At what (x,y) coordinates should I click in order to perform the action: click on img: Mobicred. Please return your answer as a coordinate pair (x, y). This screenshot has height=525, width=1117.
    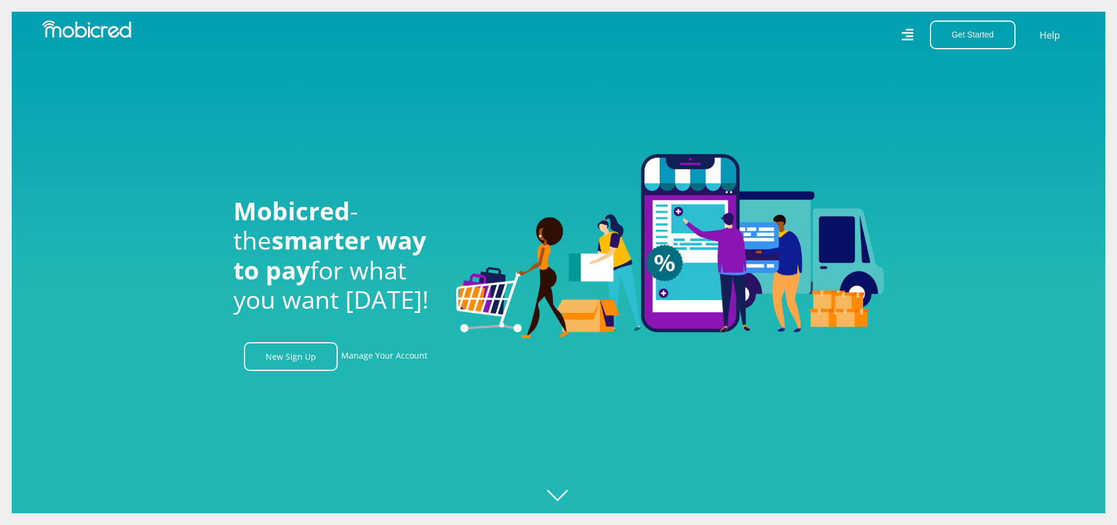
    Looking at the image, I should click on (87, 29).